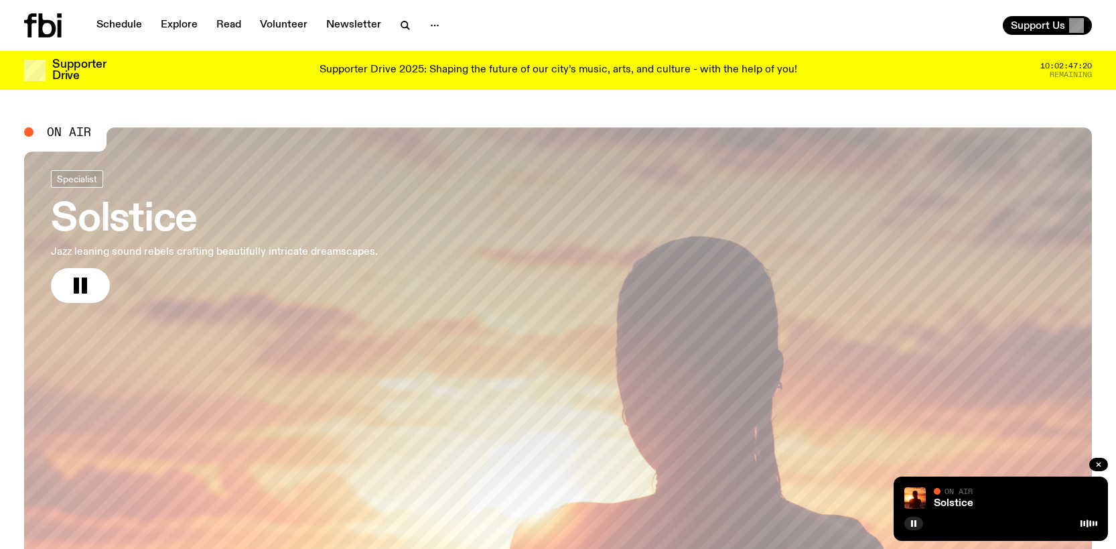 The width and height of the screenshot is (1116, 549). I want to click on a: Volunteer, so click(283, 25).